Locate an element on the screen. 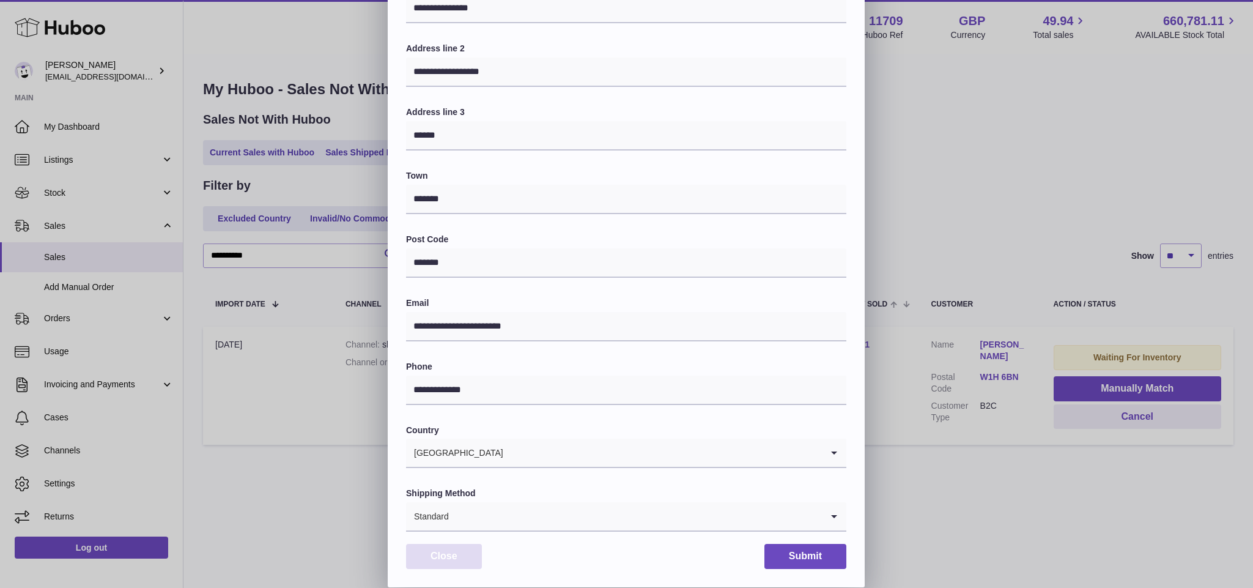 This screenshot has height=588, width=1253. label: Post Code is located at coordinates (626, 239).